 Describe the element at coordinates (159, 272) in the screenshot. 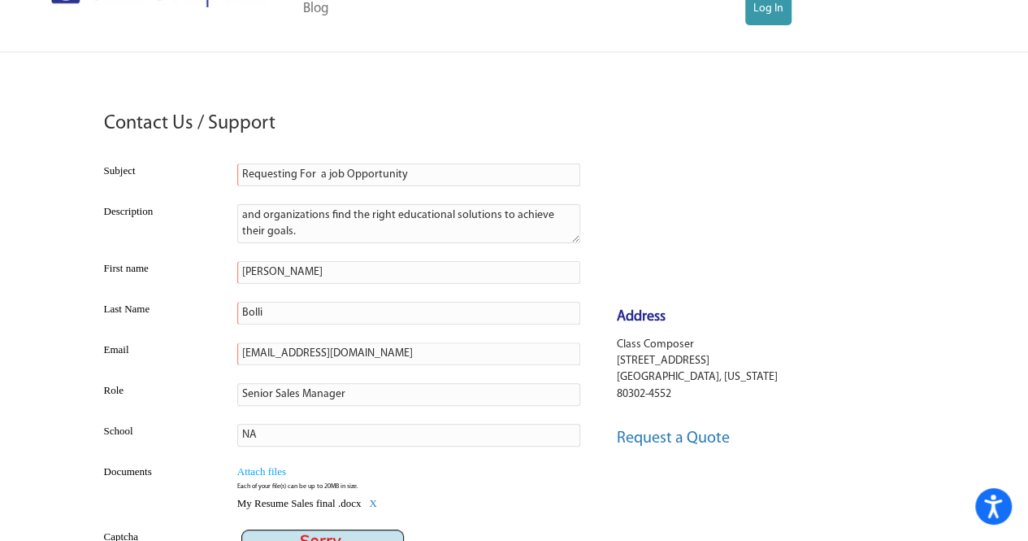

I see `td: First name` at that location.